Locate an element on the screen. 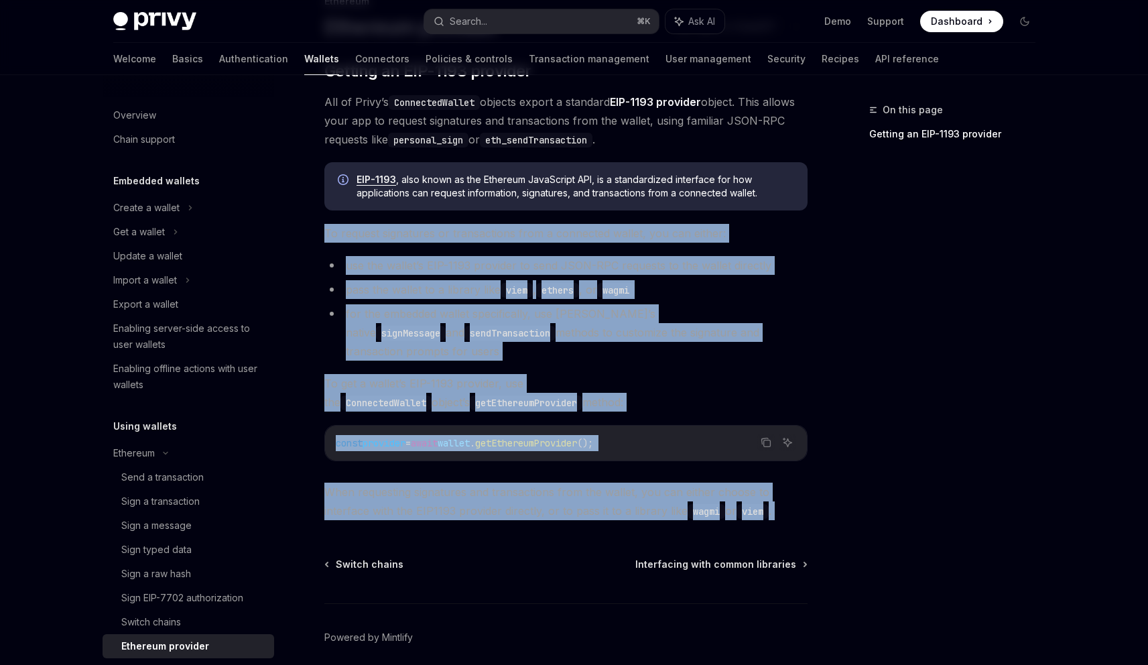  span: Switch chains is located at coordinates (369, 564).